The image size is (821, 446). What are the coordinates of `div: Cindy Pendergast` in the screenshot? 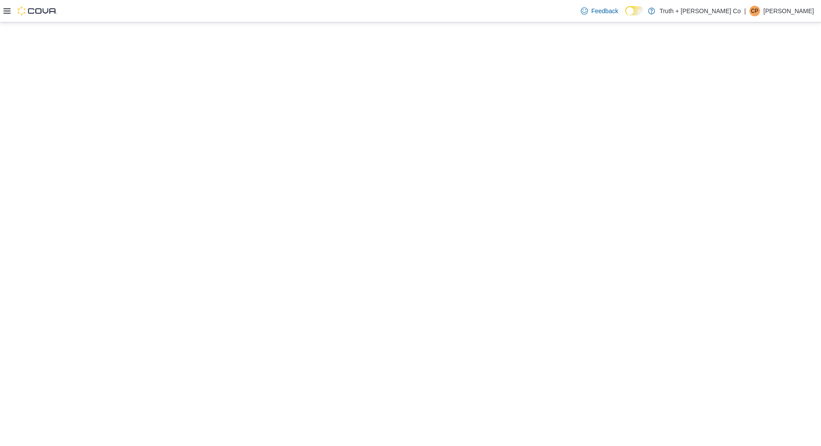 It's located at (755, 11).